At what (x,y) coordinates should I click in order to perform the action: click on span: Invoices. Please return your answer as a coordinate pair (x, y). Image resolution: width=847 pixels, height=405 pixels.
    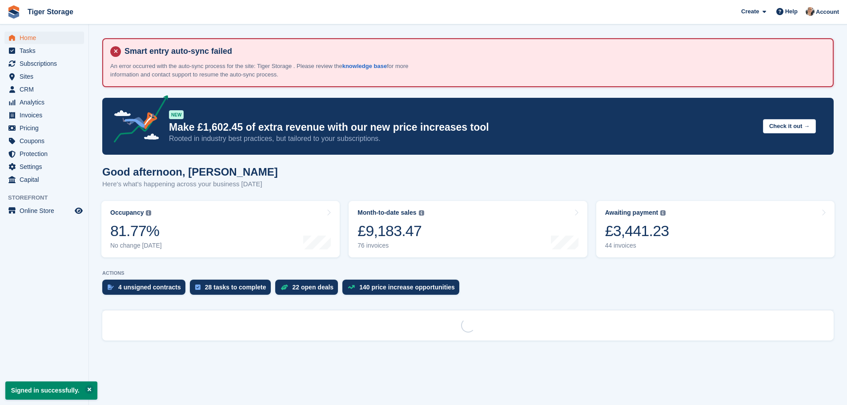
    Looking at the image, I should click on (46, 115).